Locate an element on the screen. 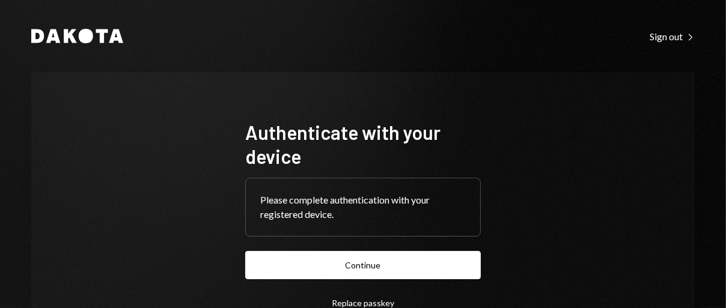 The width and height of the screenshot is (726, 308). button: Continue is located at coordinates (363, 265).